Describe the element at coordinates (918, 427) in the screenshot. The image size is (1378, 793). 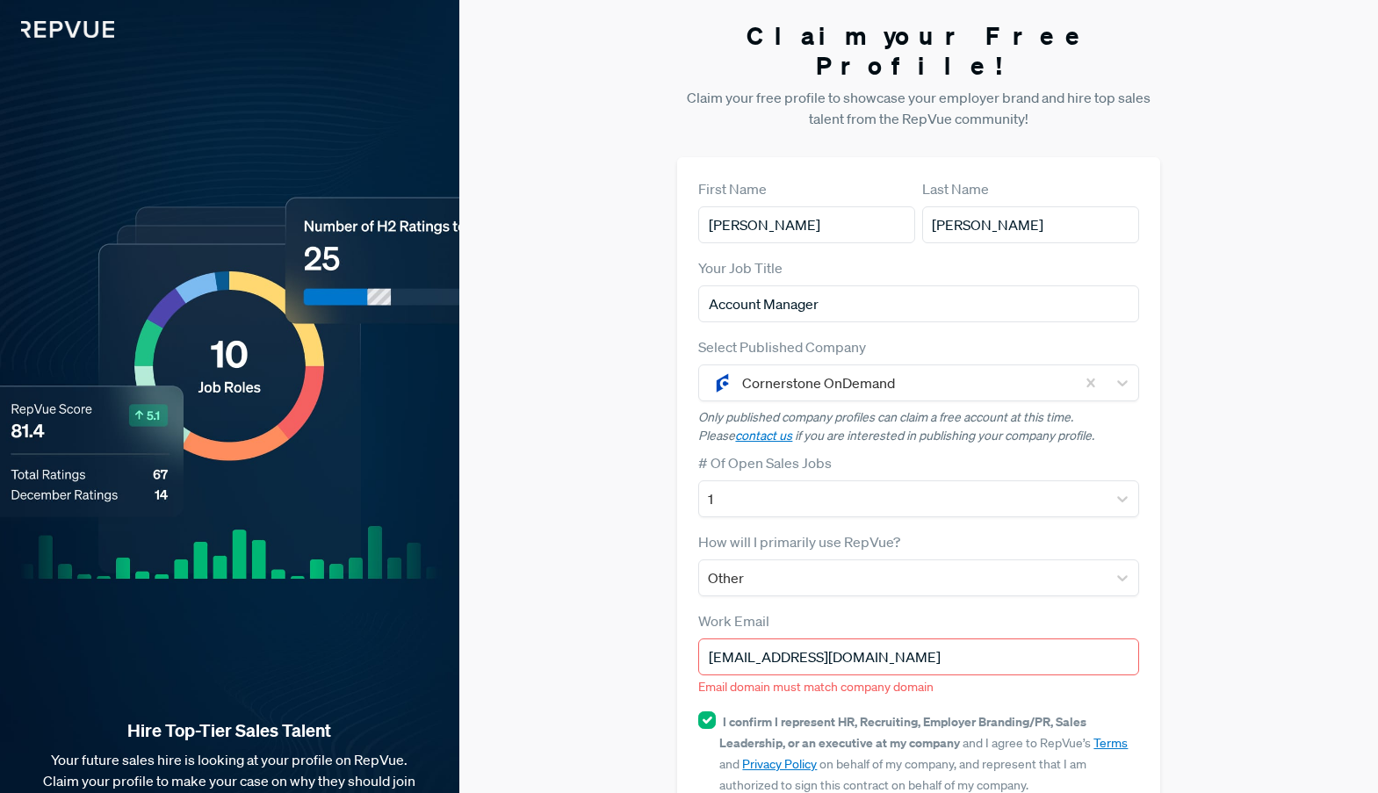
I see `p: Only published company profiles can claim a free account at this time. Please if you are interest...` at that location.